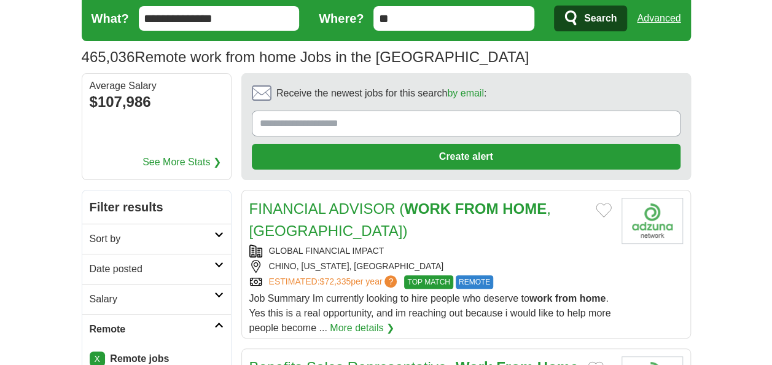  Describe the element at coordinates (600, 18) in the screenshot. I see `span: Search` at that location.